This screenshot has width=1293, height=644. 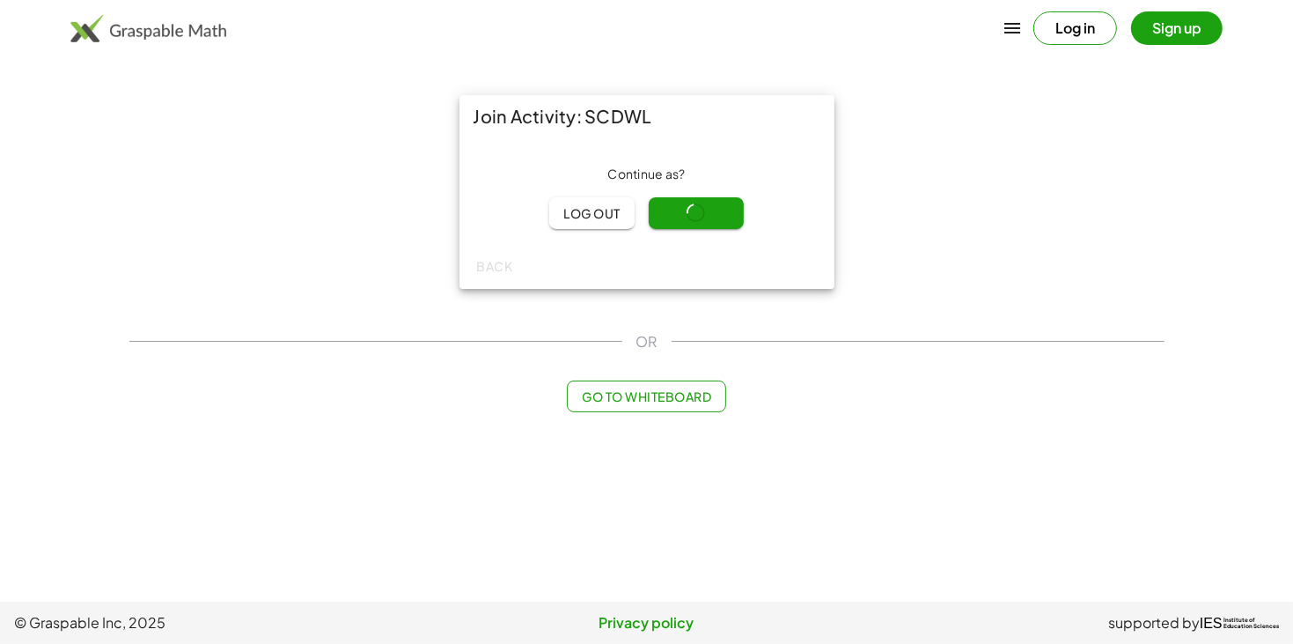 I want to click on span: © Graspable Inc, 2025, so click(x=225, y=622).